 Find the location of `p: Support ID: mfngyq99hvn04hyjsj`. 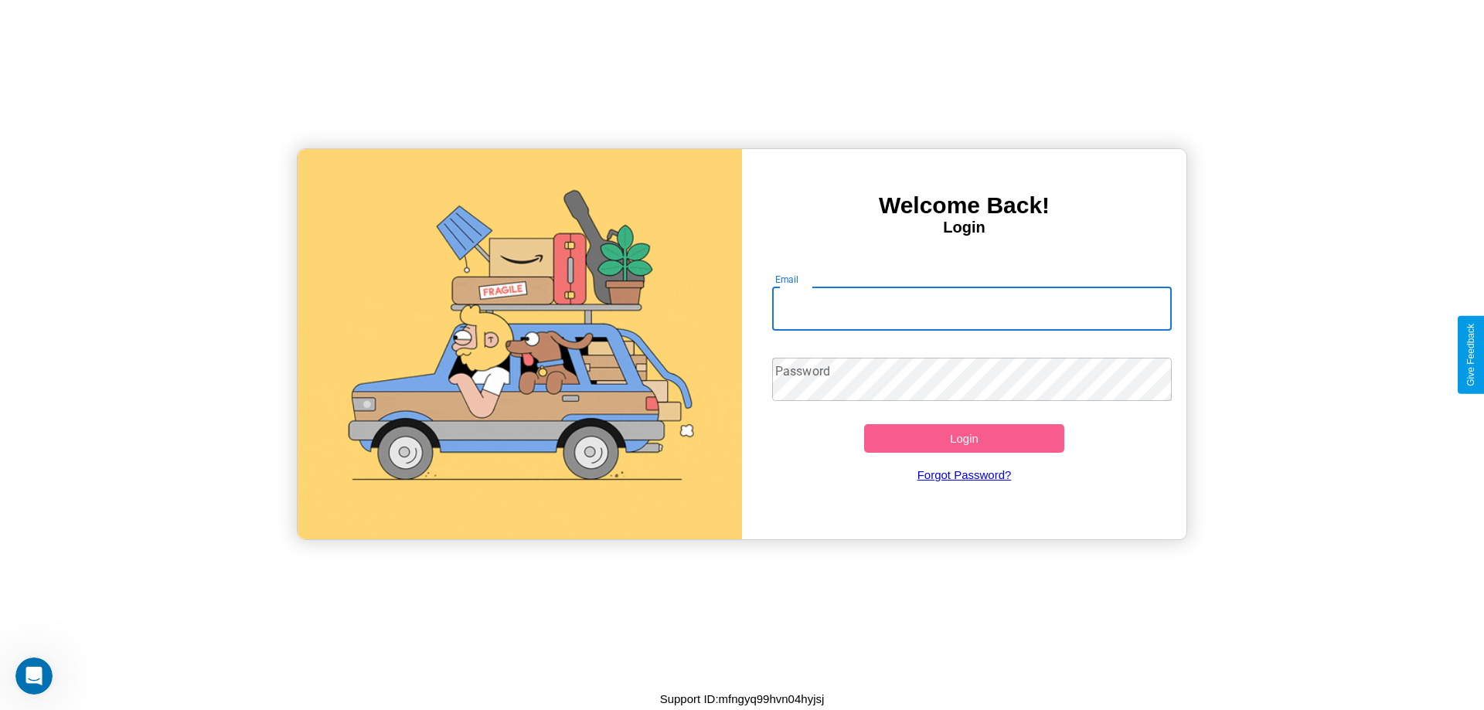

p: Support ID: mfngyq99hvn04hyjsj is located at coordinates (742, 699).